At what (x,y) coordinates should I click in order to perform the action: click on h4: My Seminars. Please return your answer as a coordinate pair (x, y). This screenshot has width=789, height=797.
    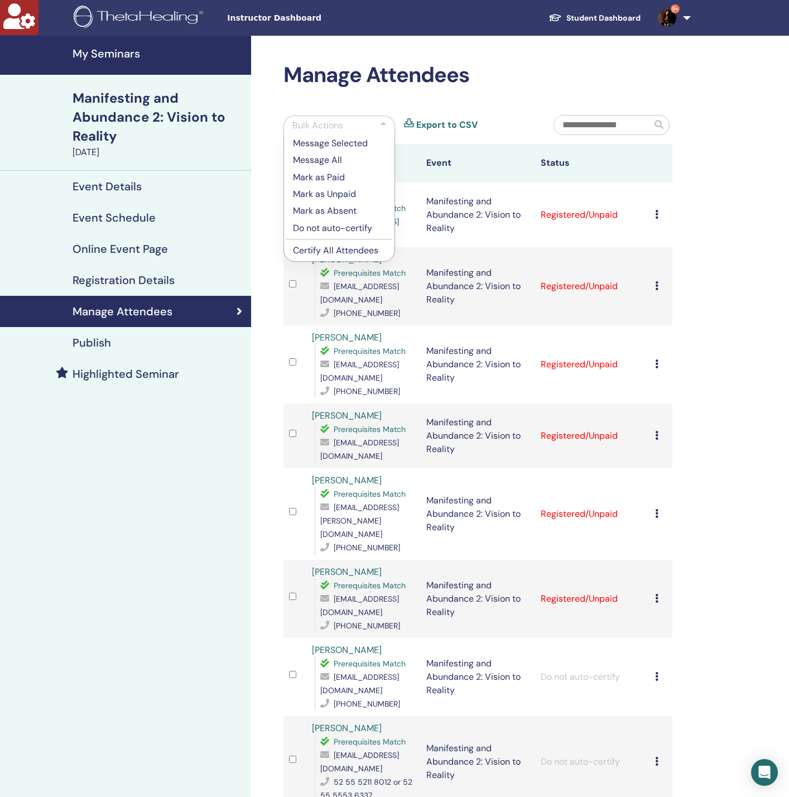
    Looking at the image, I should click on (158, 54).